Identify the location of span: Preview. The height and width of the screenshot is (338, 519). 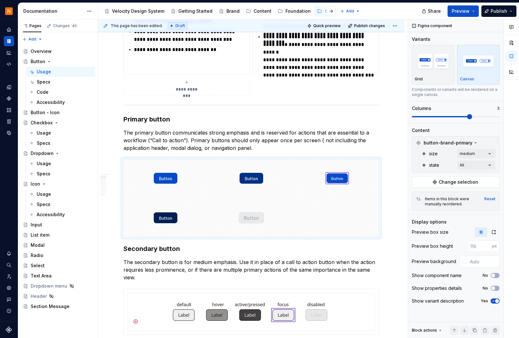
(460, 11).